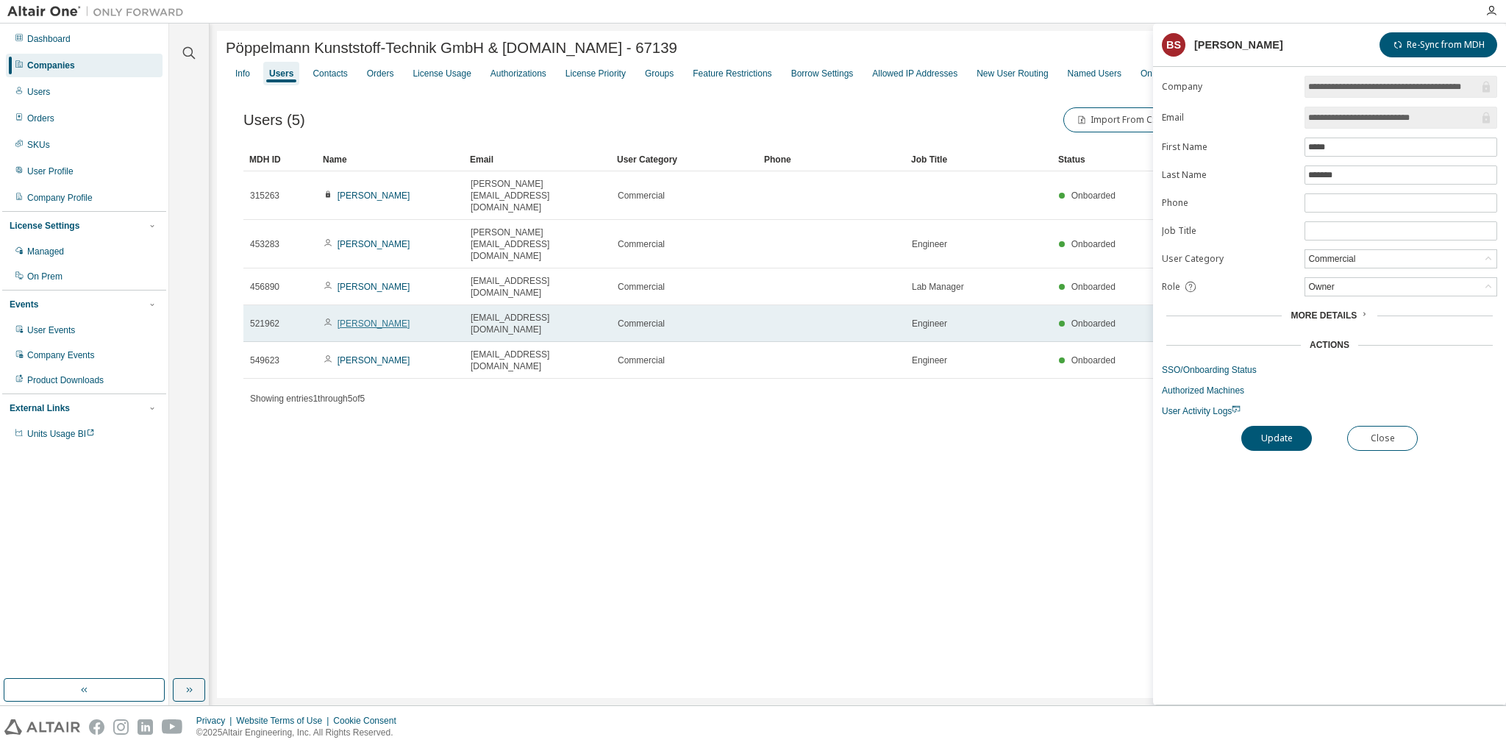 The image size is (1506, 748). I want to click on span: Showing entries 1 through 5 of 5, so click(307, 399).